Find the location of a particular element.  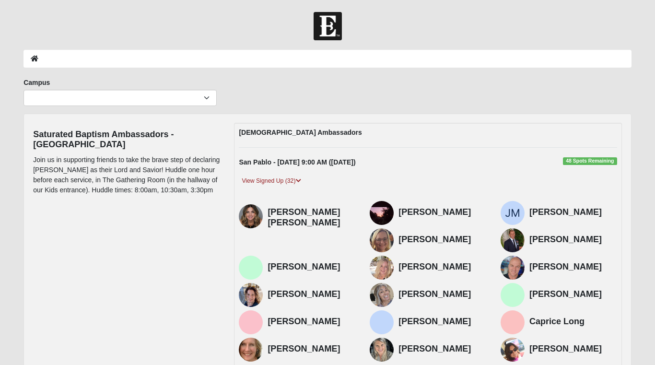

img: Sharon Withrow is located at coordinates (382, 213).